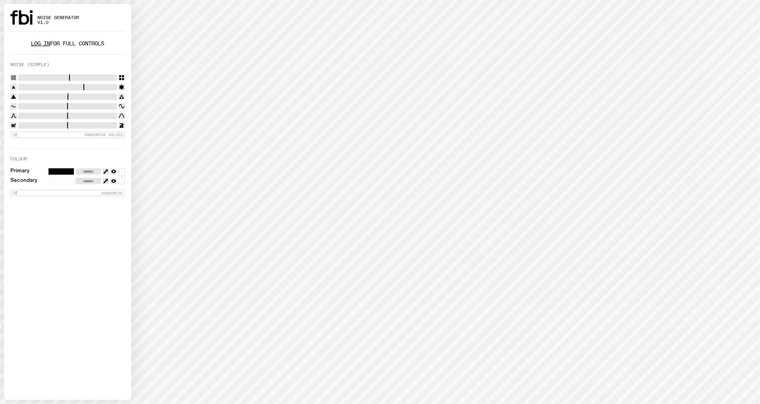 Image resolution: width=760 pixels, height=404 pixels. Describe the element at coordinates (68, 193) in the screenshot. I see `button: Randomise` at that location.